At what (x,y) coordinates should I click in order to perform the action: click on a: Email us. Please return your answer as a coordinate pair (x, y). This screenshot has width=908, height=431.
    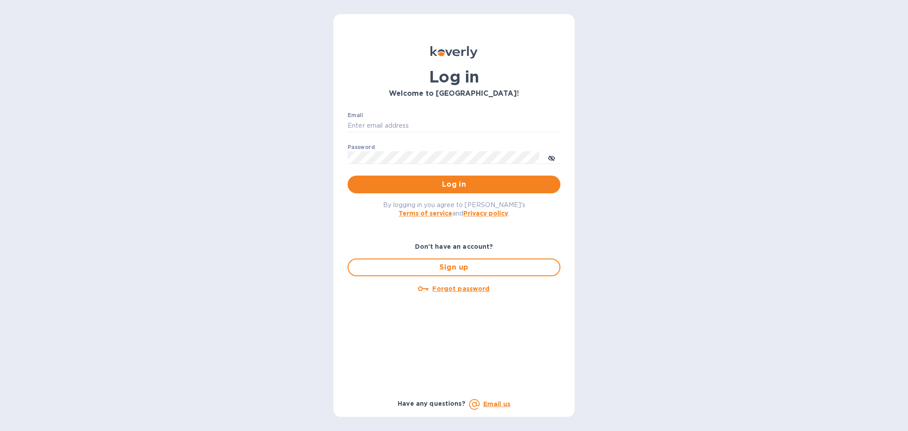
    Looking at the image, I should click on (497, 404).